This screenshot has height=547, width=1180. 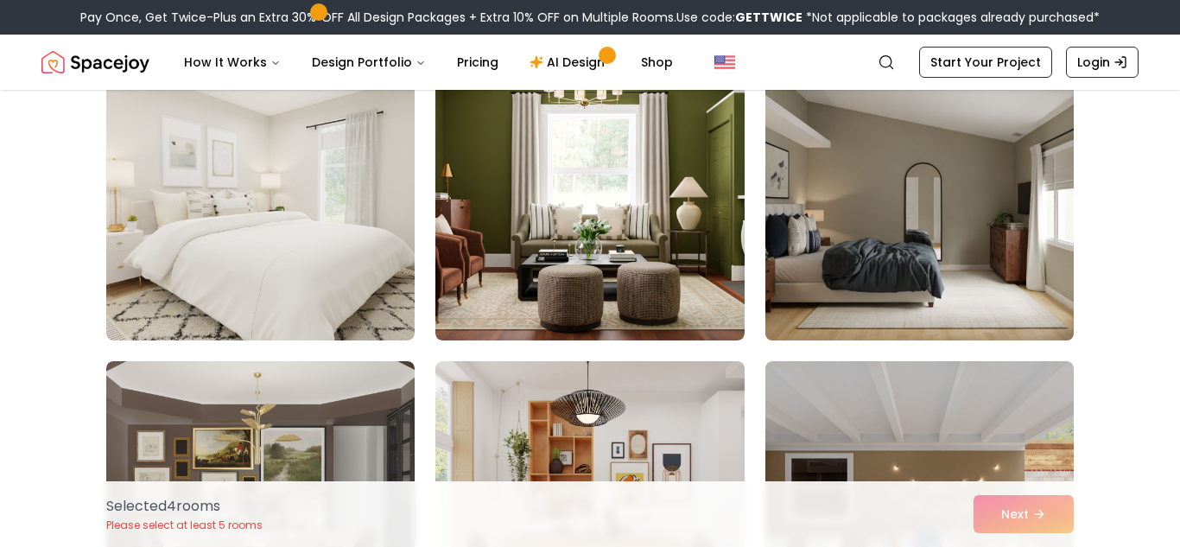 What do you see at coordinates (986, 62) in the screenshot?
I see `a: Start Your Project` at bounding box center [986, 62].